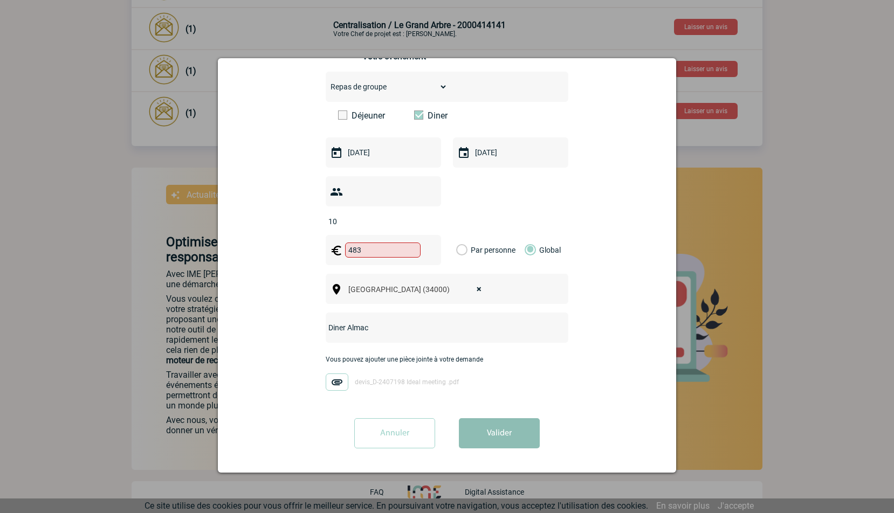 Image resolution: width=894 pixels, height=513 pixels. I want to click on span: Montpellier (34000), so click(418, 289).